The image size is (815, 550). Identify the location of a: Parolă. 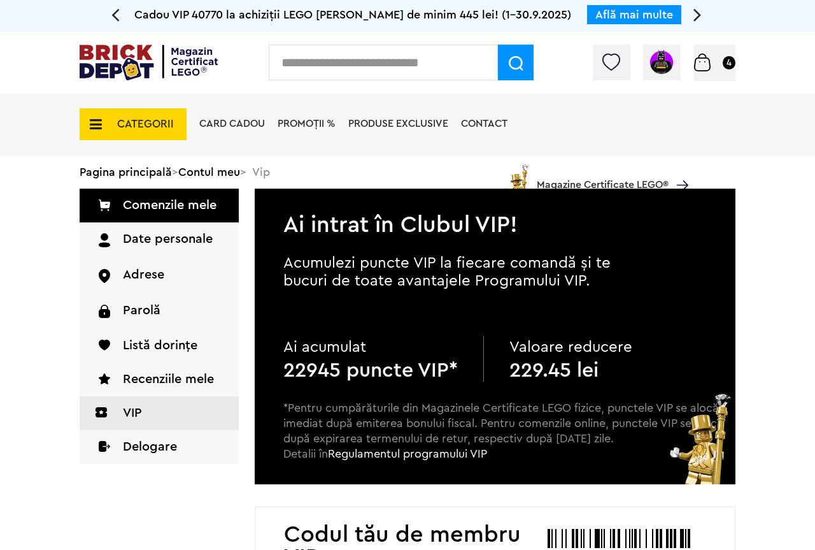
(159, 311).